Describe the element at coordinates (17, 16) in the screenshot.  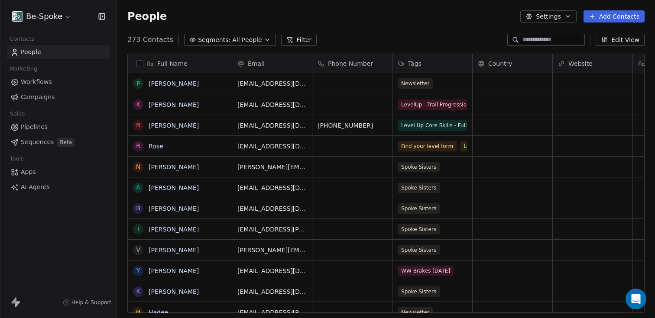
I see `img: Facebook%20profile%20picture.png` at that location.